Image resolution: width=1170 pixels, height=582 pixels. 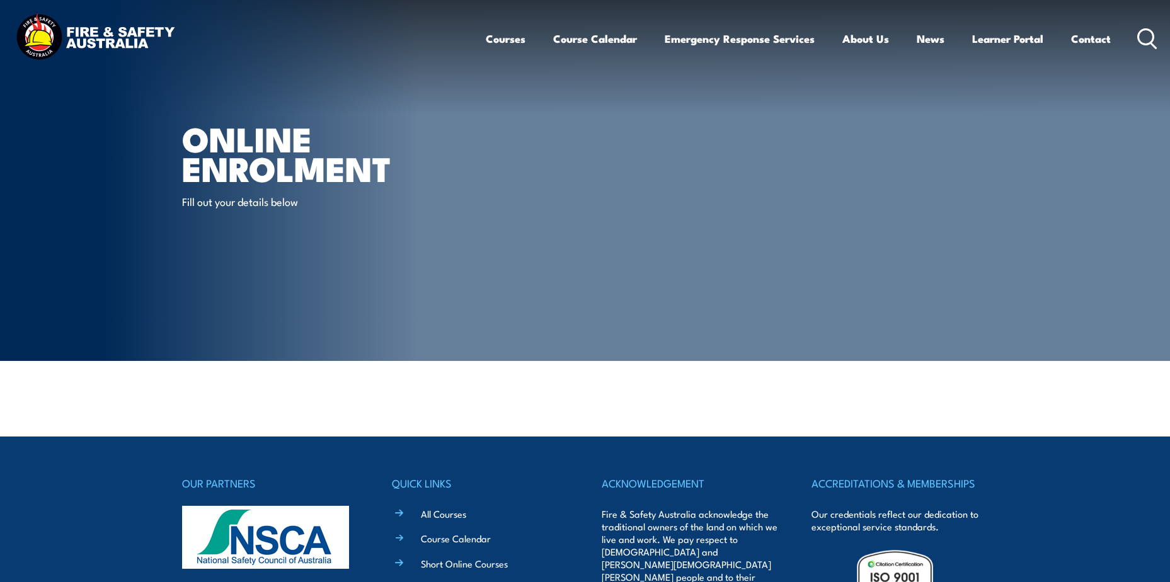 What do you see at coordinates (480, 483) in the screenshot?
I see `h4: QUICK LINKS` at bounding box center [480, 483].